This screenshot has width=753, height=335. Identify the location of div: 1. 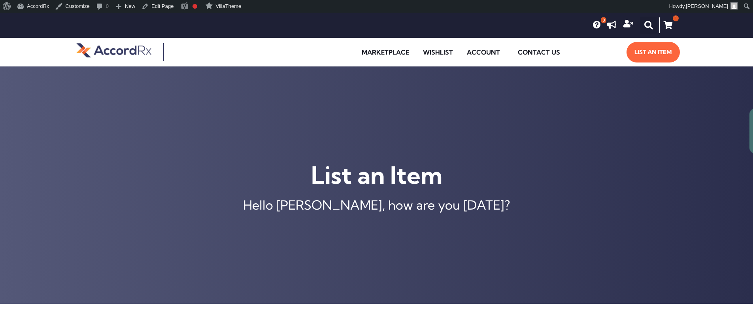
(675, 18).